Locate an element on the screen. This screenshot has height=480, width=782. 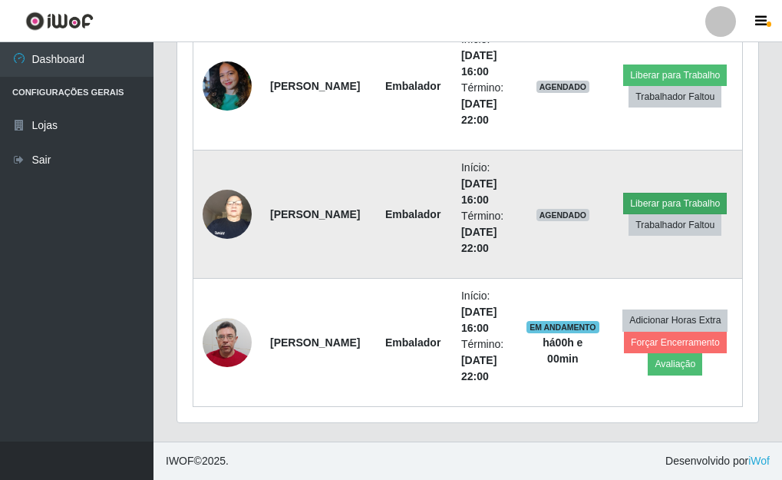
img: 1723623614898.jpeg is located at coordinates (227, 213).